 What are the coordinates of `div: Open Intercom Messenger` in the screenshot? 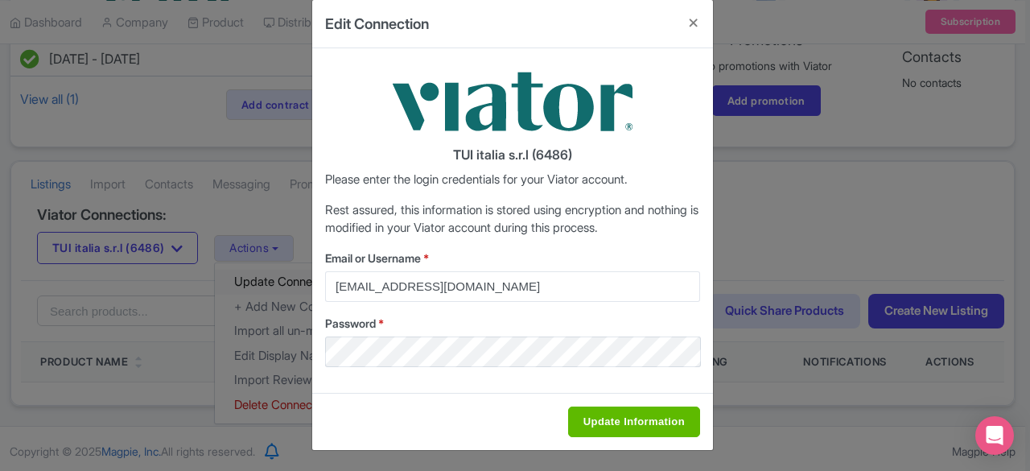 It's located at (995, 435).